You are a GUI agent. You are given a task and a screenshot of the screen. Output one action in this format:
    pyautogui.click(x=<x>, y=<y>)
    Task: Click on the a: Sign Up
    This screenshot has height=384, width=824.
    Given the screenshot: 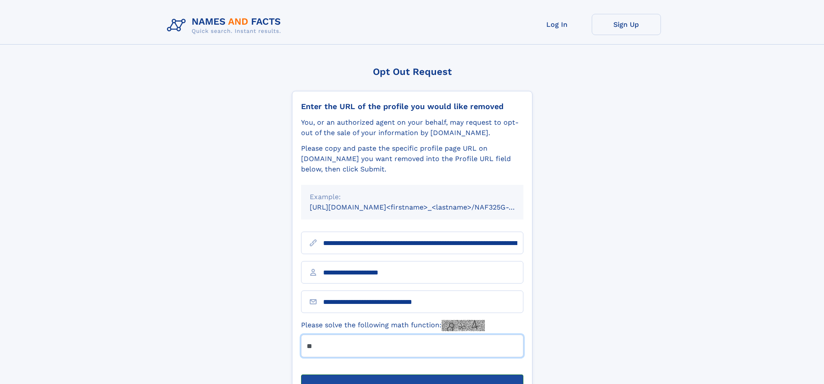 What is the action you would take?
    pyautogui.click(x=626, y=24)
    